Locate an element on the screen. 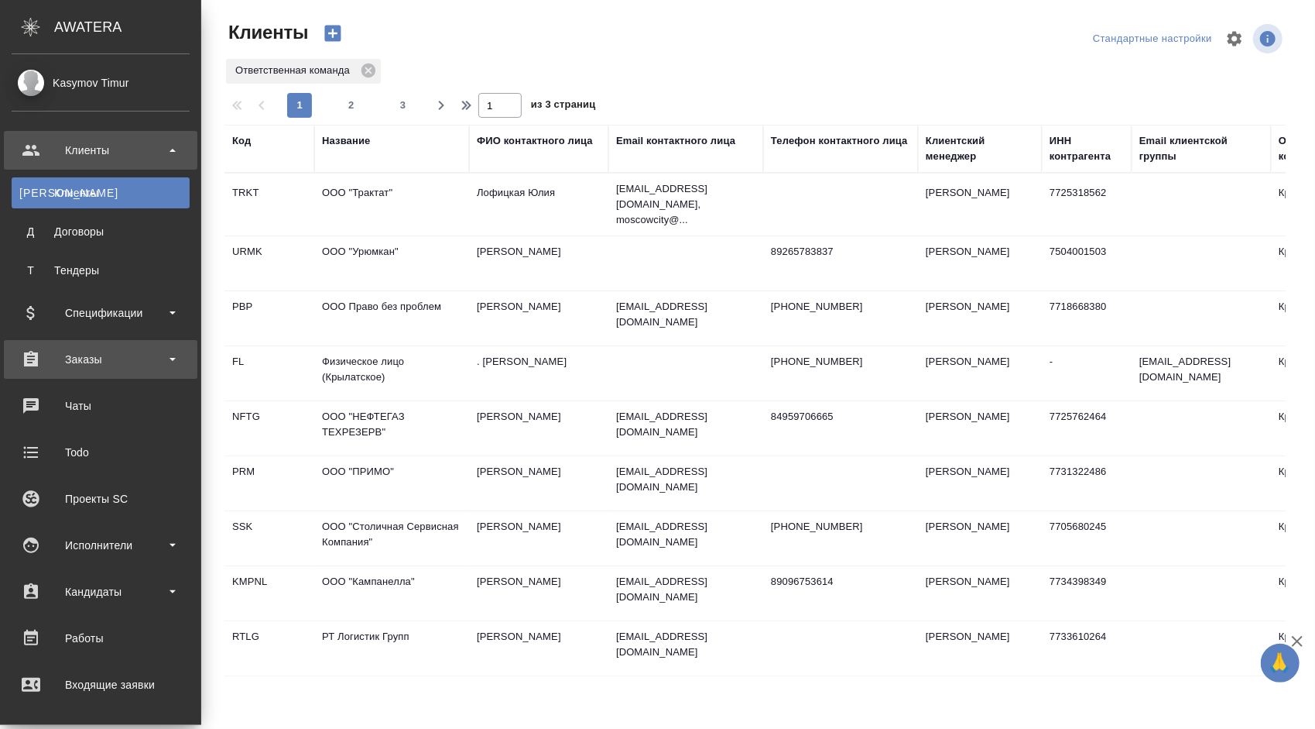  div: Ответственная команда is located at coordinates (303, 71).